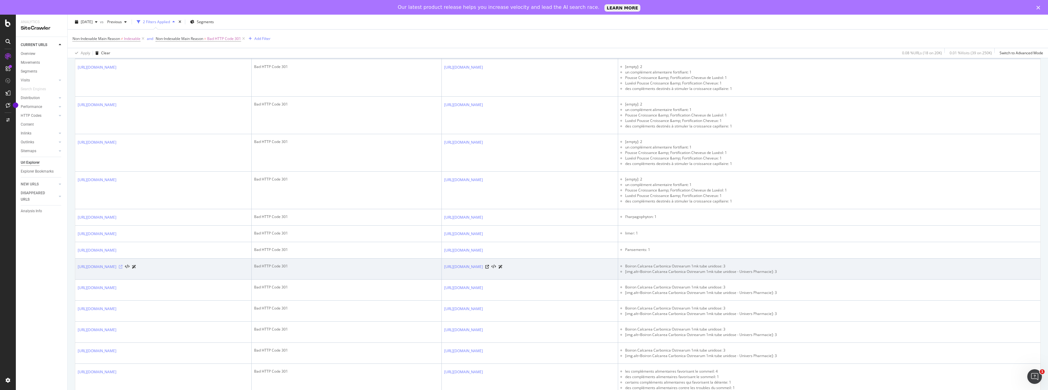  Describe the element at coordinates (150, 38) in the screenshot. I see `button: and` at that location.